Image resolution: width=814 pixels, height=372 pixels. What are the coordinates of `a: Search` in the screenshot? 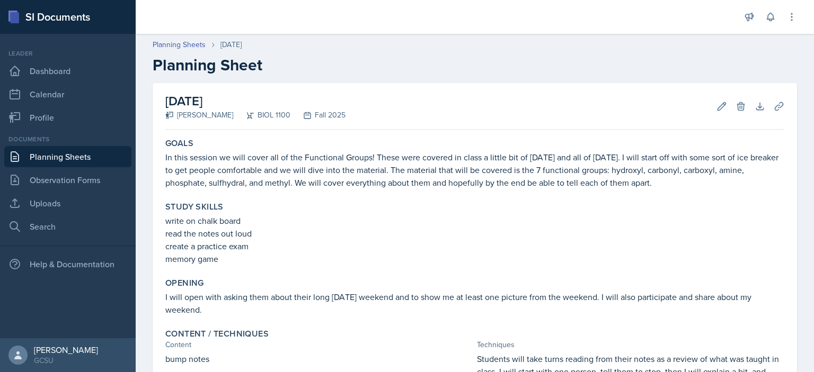 It's located at (68, 227).